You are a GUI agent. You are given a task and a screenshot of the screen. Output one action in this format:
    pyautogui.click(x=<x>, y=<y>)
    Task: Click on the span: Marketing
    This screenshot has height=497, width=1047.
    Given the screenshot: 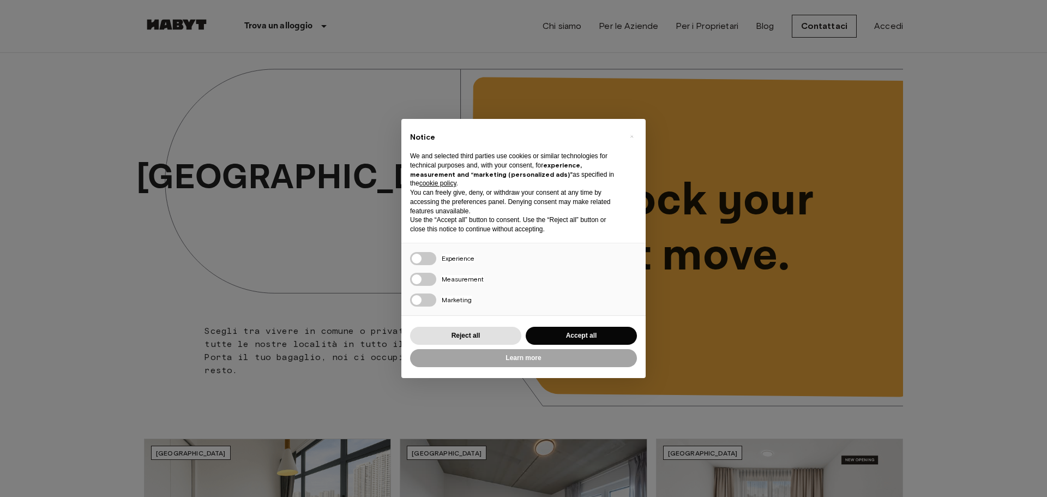 What is the action you would take?
    pyautogui.click(x=456, y=299)
    